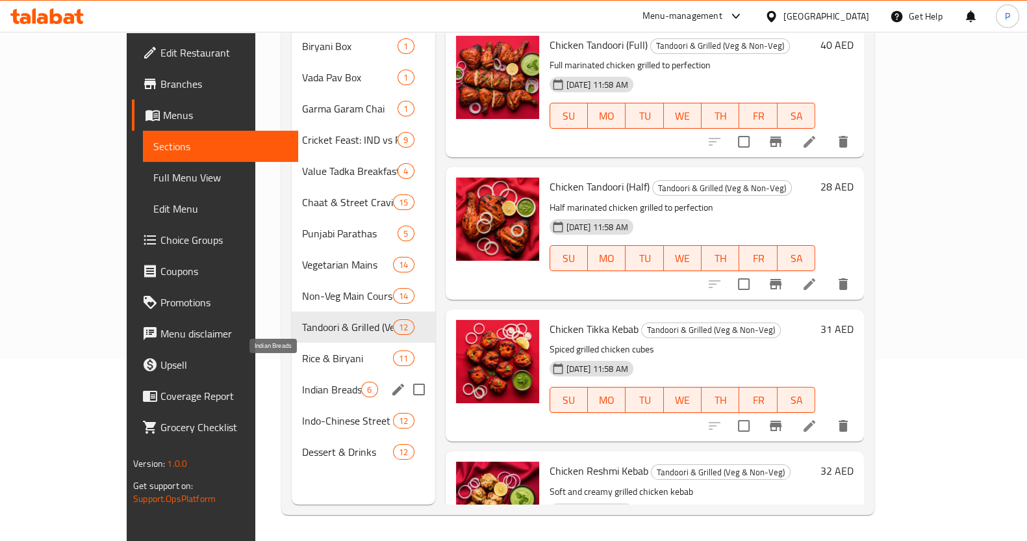 The height and width of the screenshot is (541, 1027). I want to click on a: Edit Menu, so click(220, 209).